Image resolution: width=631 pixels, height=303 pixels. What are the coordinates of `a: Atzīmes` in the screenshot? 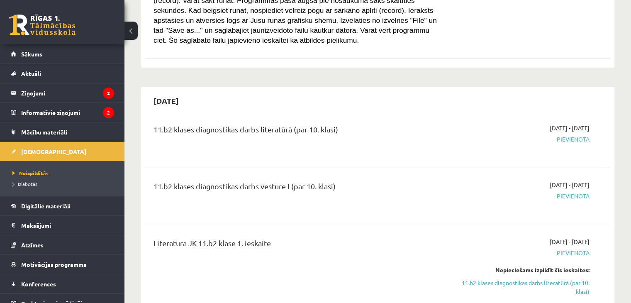 It's located at (62, 245).